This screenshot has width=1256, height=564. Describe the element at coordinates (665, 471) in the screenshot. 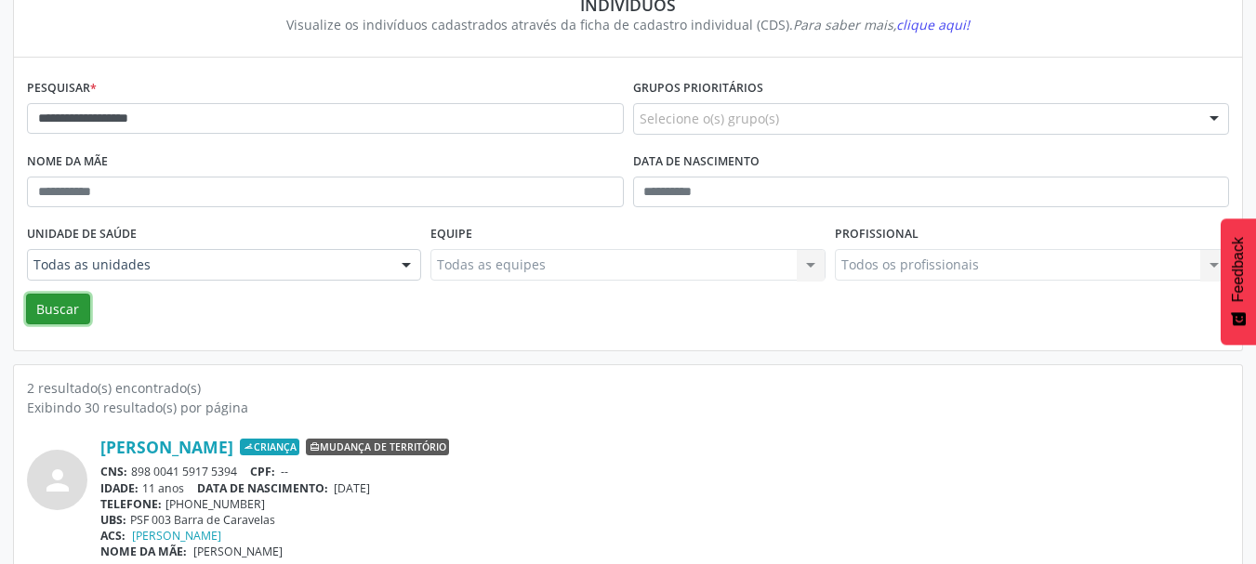

I see `div: 898 0041 5917 5394` at that location.